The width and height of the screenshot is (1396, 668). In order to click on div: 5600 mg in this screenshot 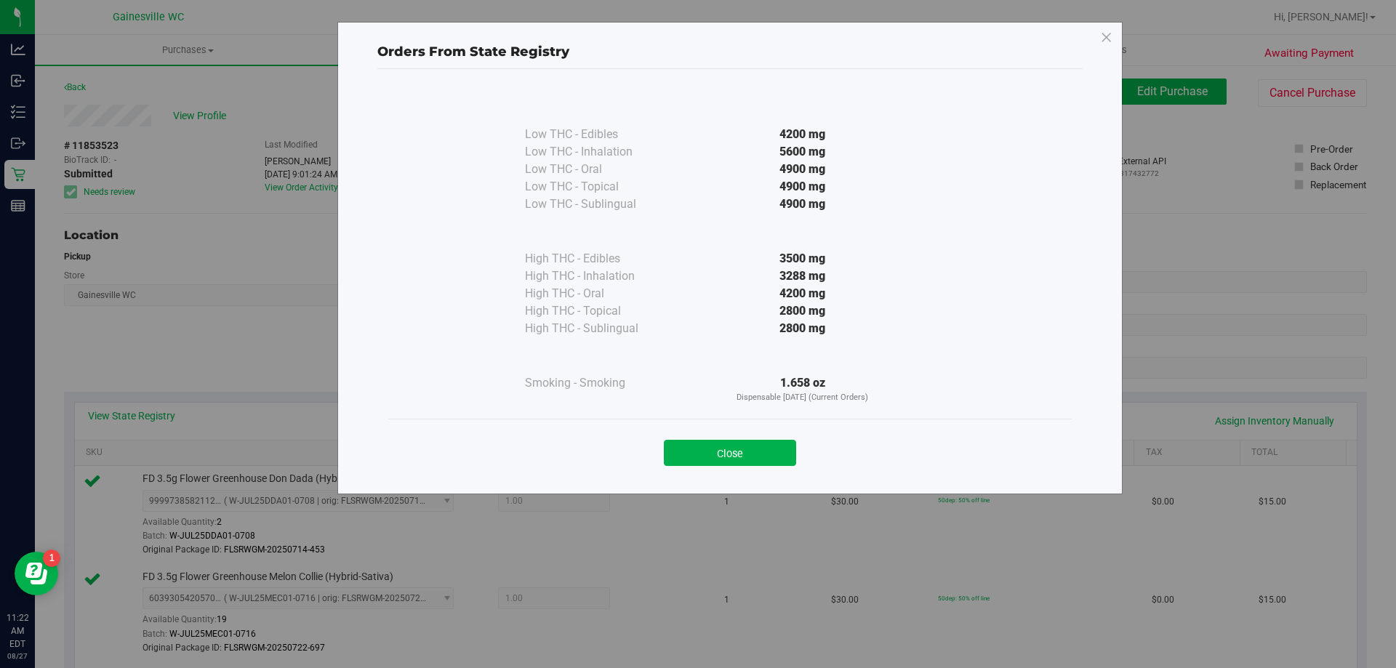, I will do `click(802, 152)`.